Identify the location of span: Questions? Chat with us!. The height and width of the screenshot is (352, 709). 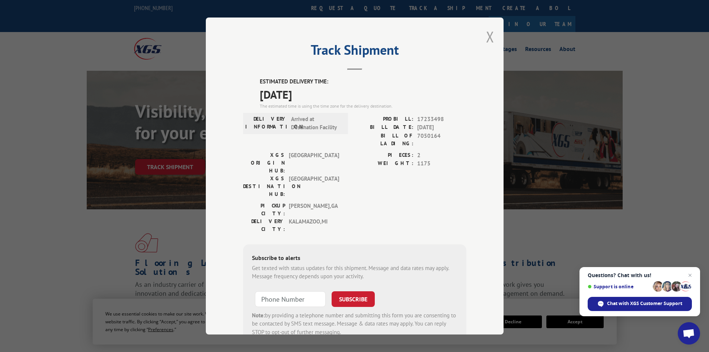
(640, 275).